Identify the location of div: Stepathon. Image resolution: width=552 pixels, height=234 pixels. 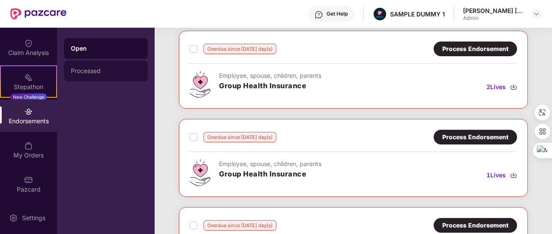
(29, 87).